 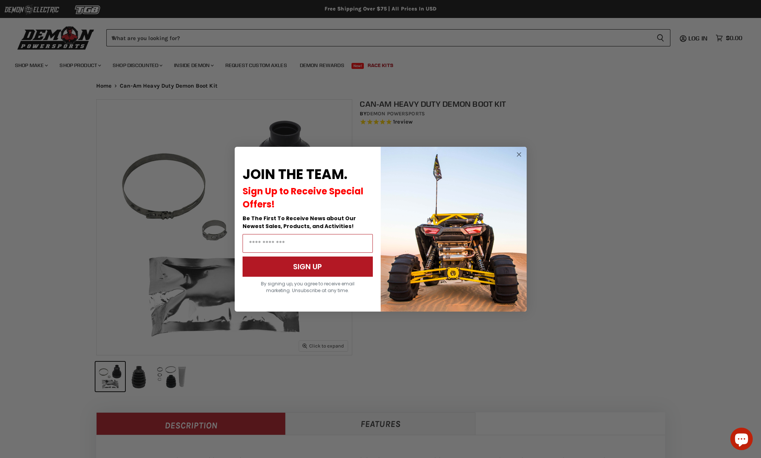 I want to click on span: Be The First To Receive News about Our Newest Sales, Products, and Activities!, so click(x=299, y=222).